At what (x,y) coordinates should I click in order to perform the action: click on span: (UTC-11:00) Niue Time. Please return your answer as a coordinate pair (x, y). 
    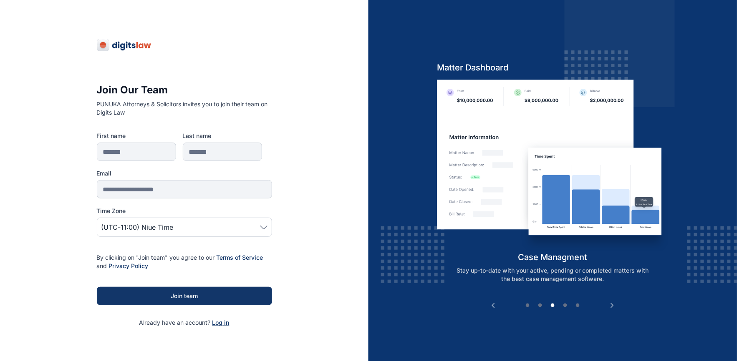
    Looking at the image, I should click on (137, 227).